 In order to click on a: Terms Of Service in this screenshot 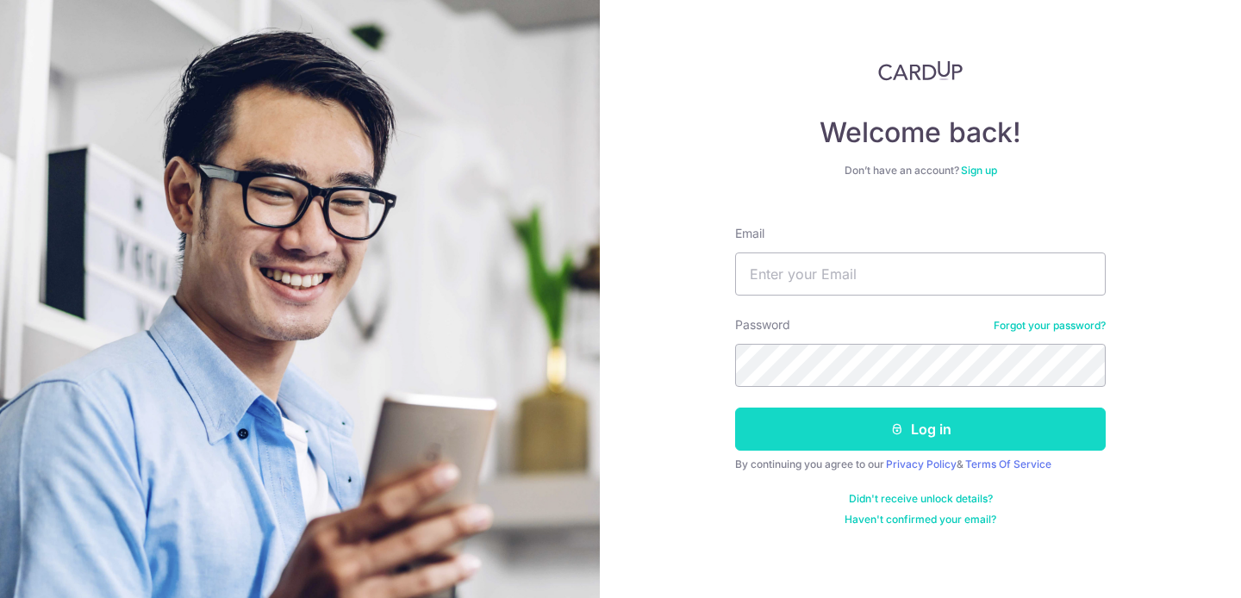, I will do `click(1008, 464)`.